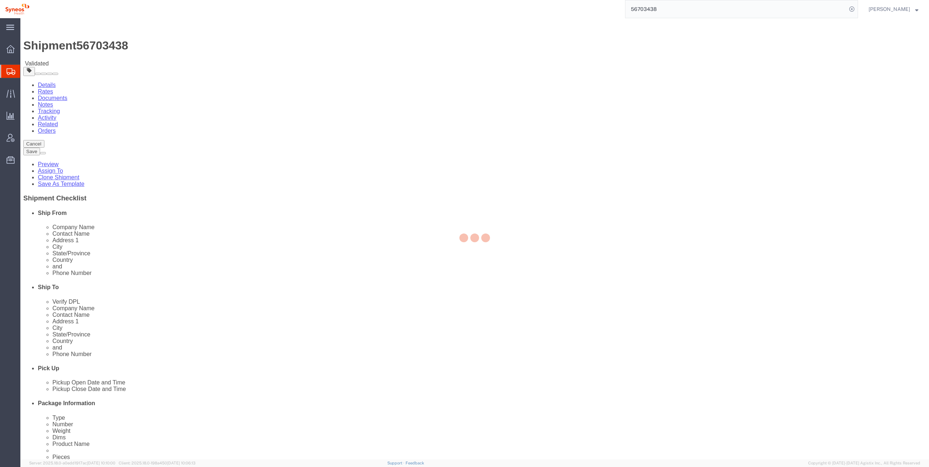 The width and height of the screenshot is (929, 467). What do you see at coordinates (396, 463) in the screenshot?
I see `a: Support` at bounding box center [396, 463].